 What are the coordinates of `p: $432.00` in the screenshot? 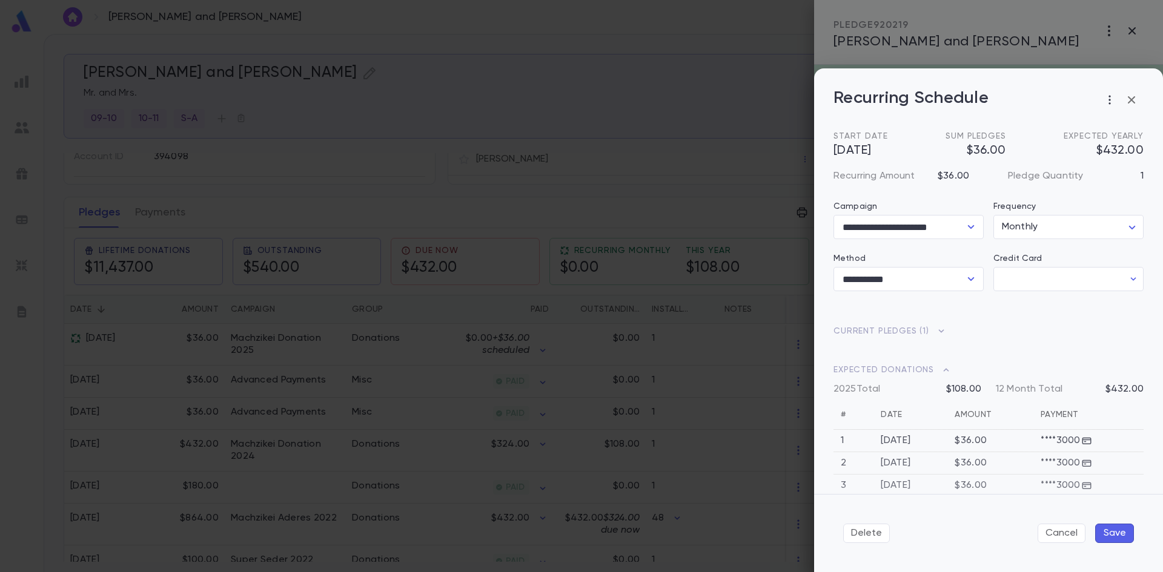 It's located at (1124, 389).